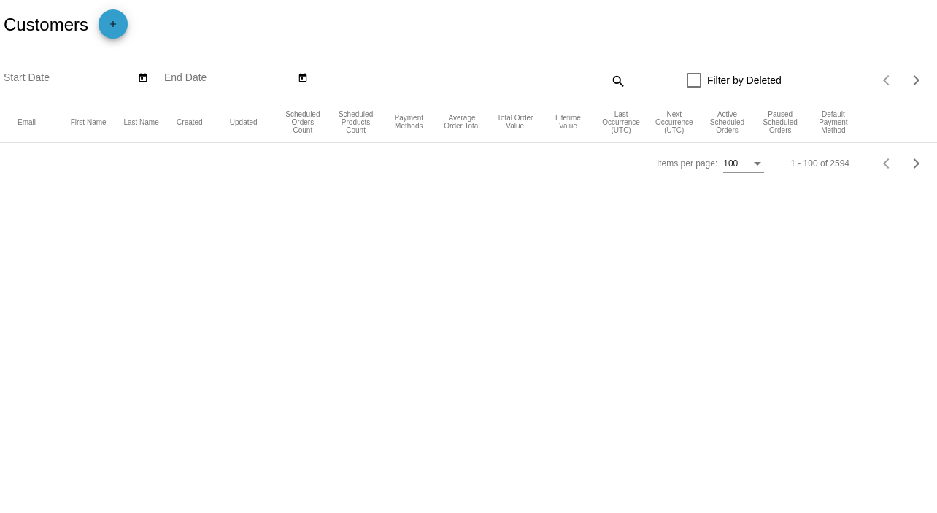  I want to click on input: Start Date, so click(69, 78).